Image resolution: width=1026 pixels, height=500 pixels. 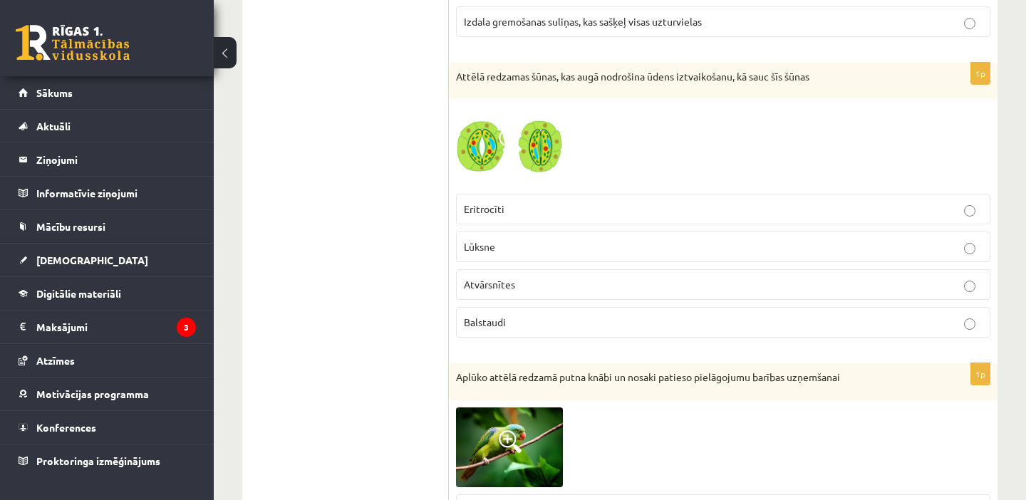 I want to click on legend: Maksājumi, so click(x=116, y=327).